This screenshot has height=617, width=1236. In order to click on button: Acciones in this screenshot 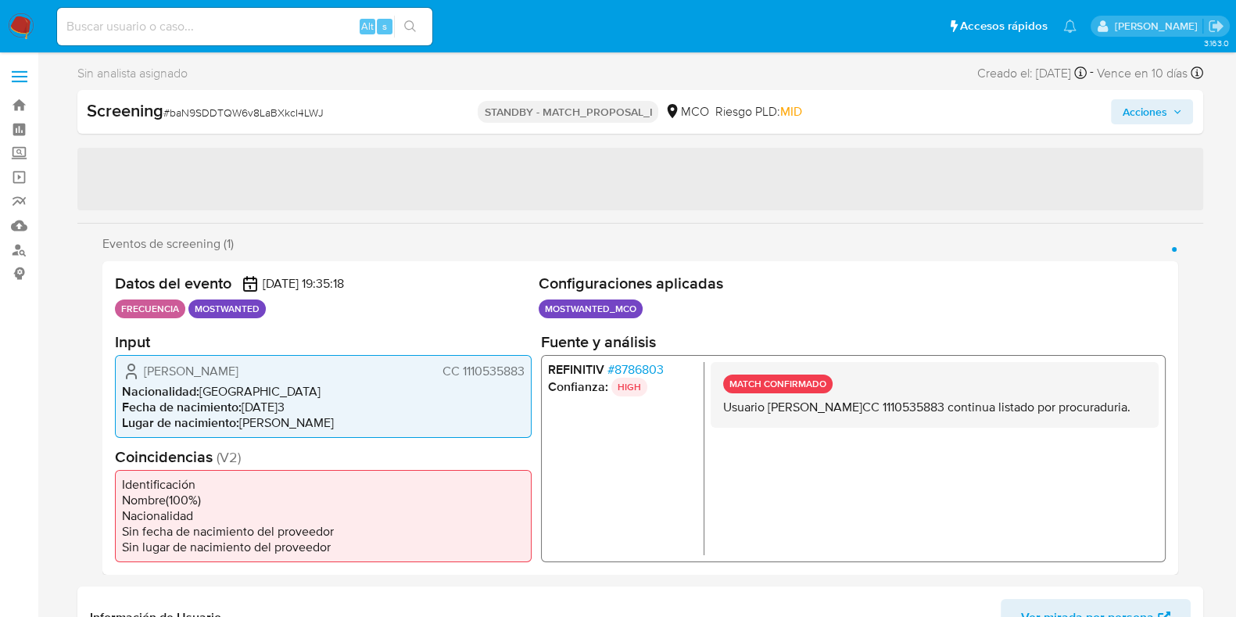, I will do `click(1152, 112)`.